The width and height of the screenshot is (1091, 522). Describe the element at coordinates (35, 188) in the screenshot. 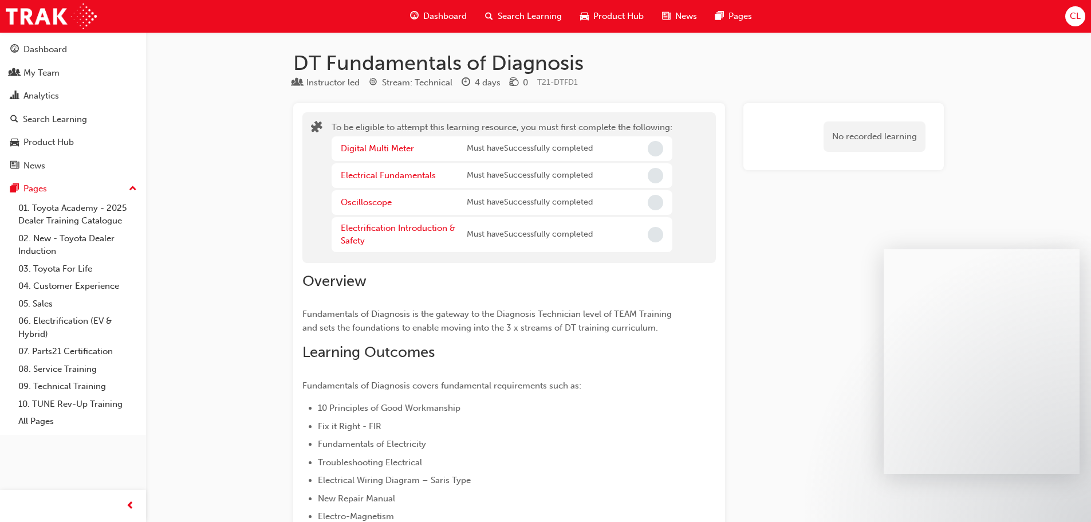

I see `div: Pages` at that location.